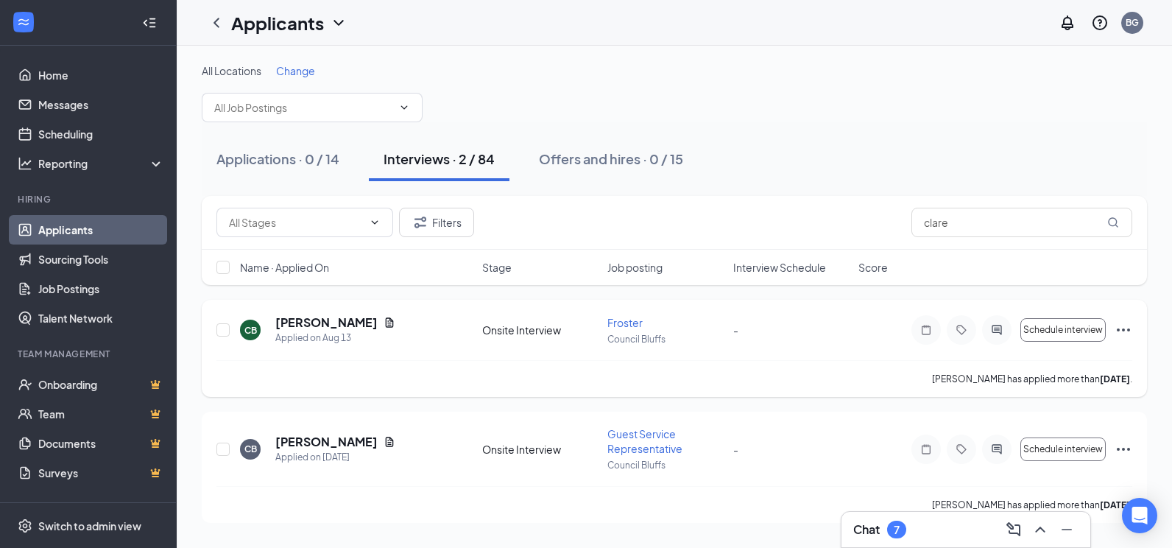  I want to click on input: All Stages, so click(296, 222).